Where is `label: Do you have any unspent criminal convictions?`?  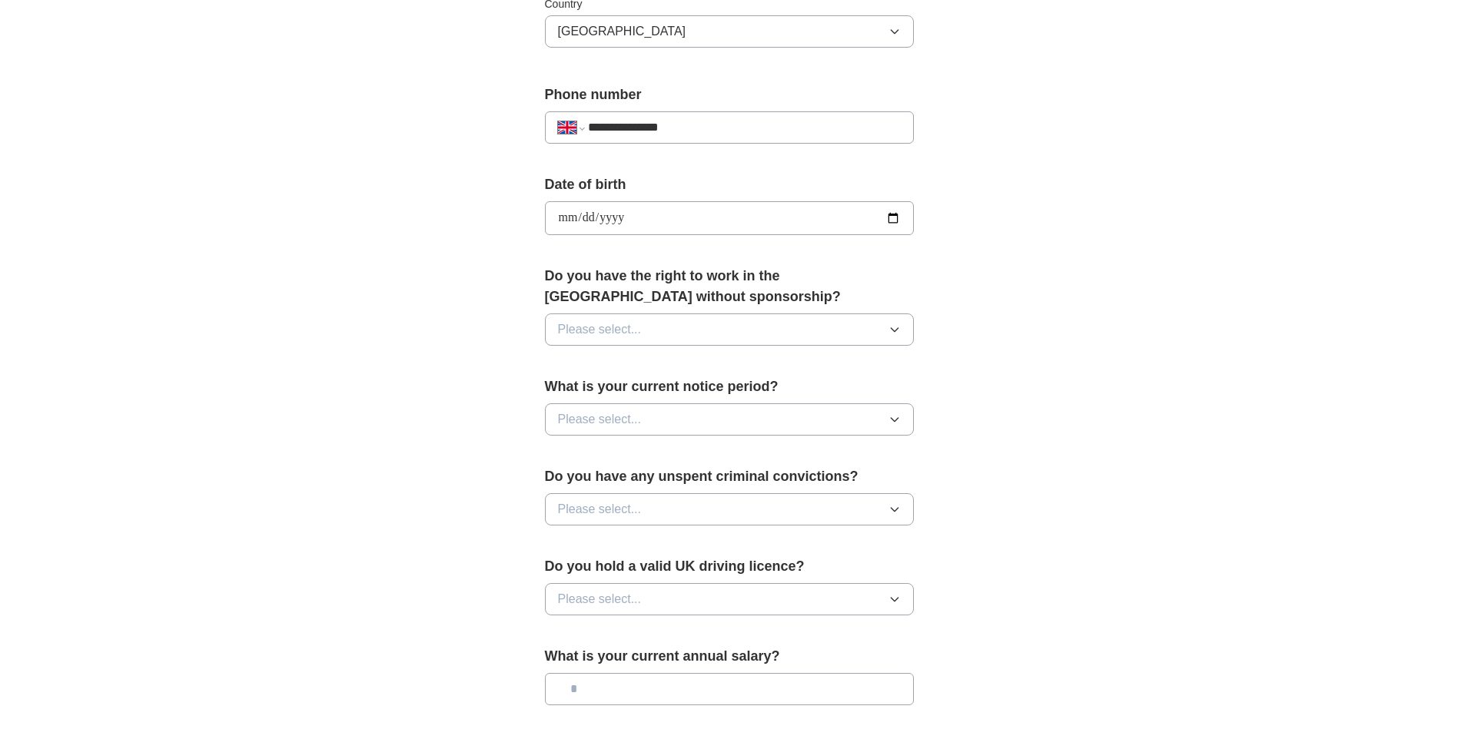 label: Do you have any unspent criminal convictions? is located at coordinates (729, 476).